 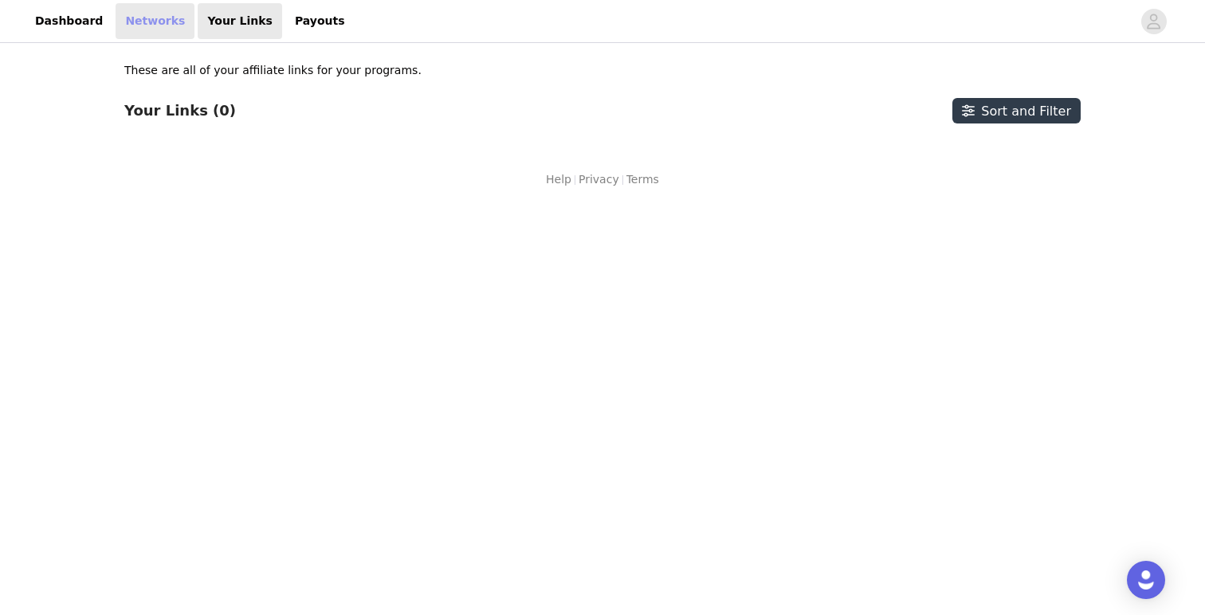 What do you see at coordinates (155, 21) in the screenshot?
I see `a: Networks` at bounding box center [155, 21].